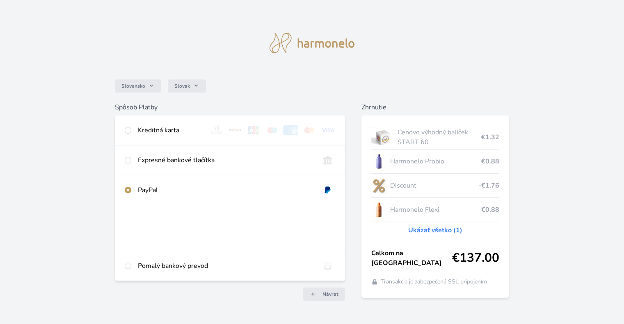  Describe the element at coordinates (475, 258) in the screenshot. I see `span: €137.00` at that location.